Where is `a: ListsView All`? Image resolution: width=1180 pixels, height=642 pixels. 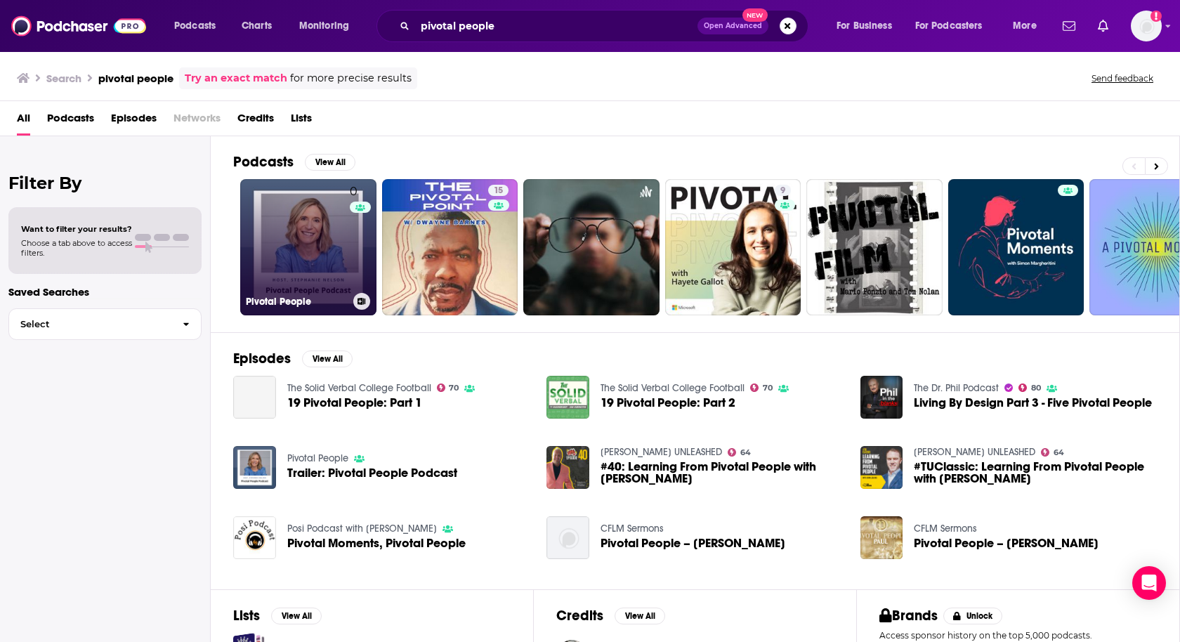 a: ListsView All is located at coordinates (277, 615).